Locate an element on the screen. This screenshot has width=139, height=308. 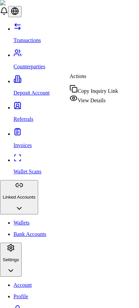
p: Account is located at coordinates (76, 285).